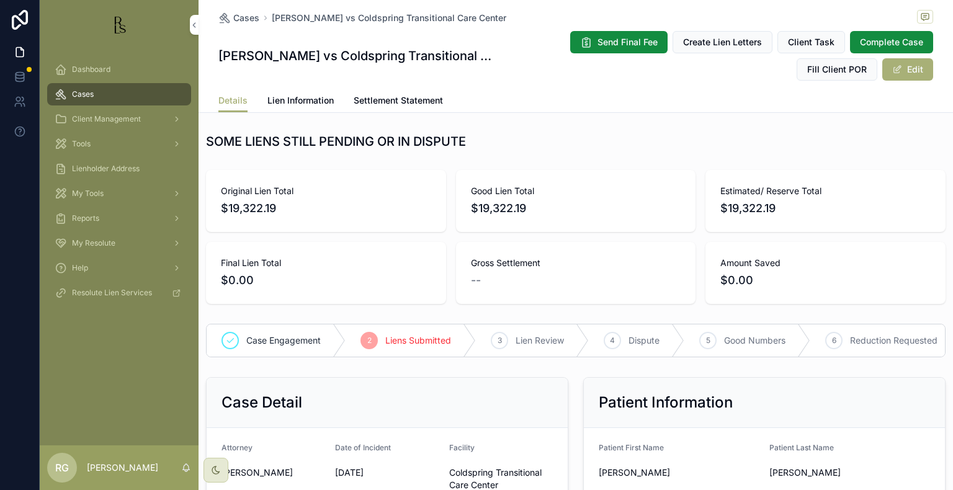  What do you see at coordinates (112, 293) in the screenshot?
I see `span: Resolute Lien Services` at bounding box center [112, 293].